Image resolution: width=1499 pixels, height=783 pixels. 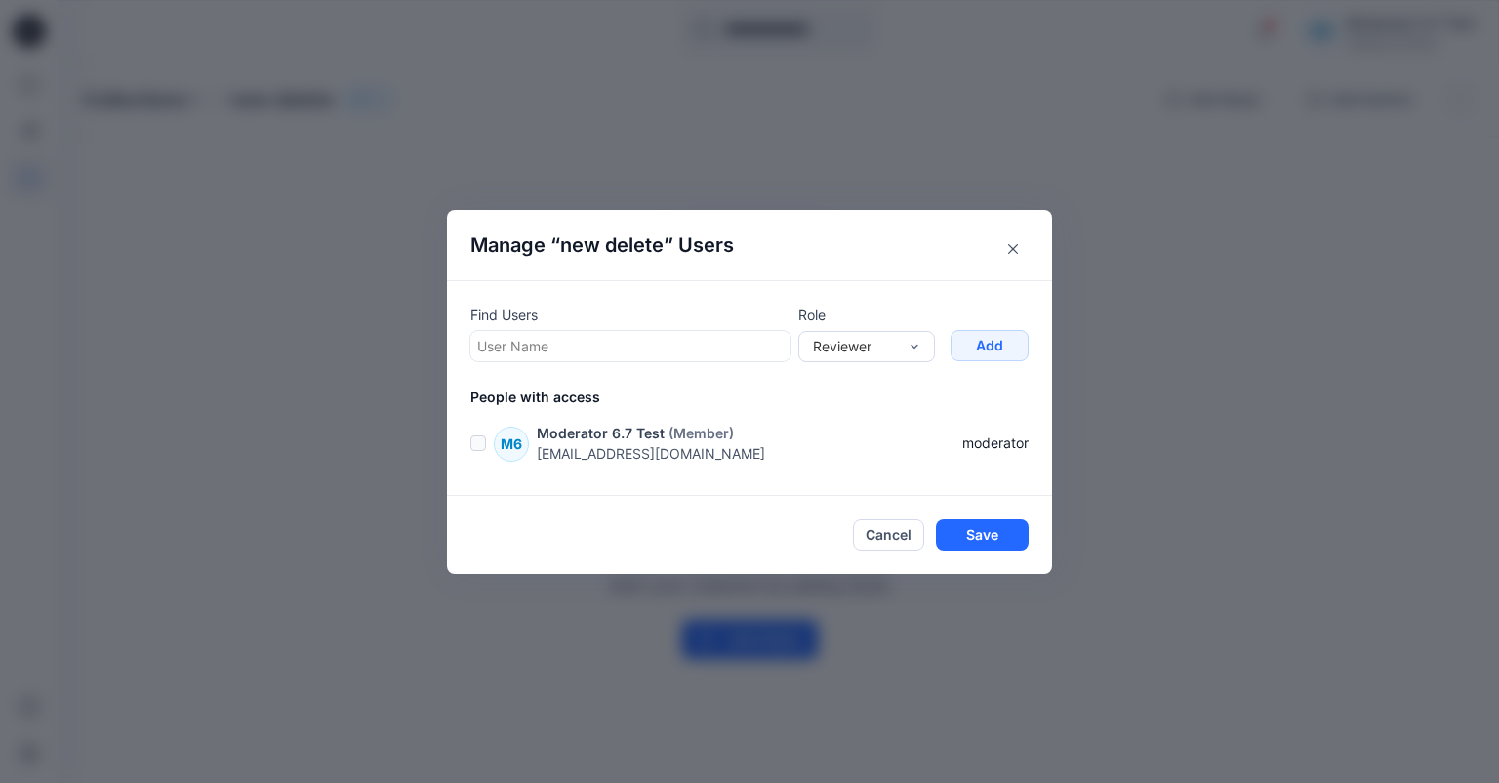 I want to click on h4: Manage “ ” Users, so click(x=602, y=245).